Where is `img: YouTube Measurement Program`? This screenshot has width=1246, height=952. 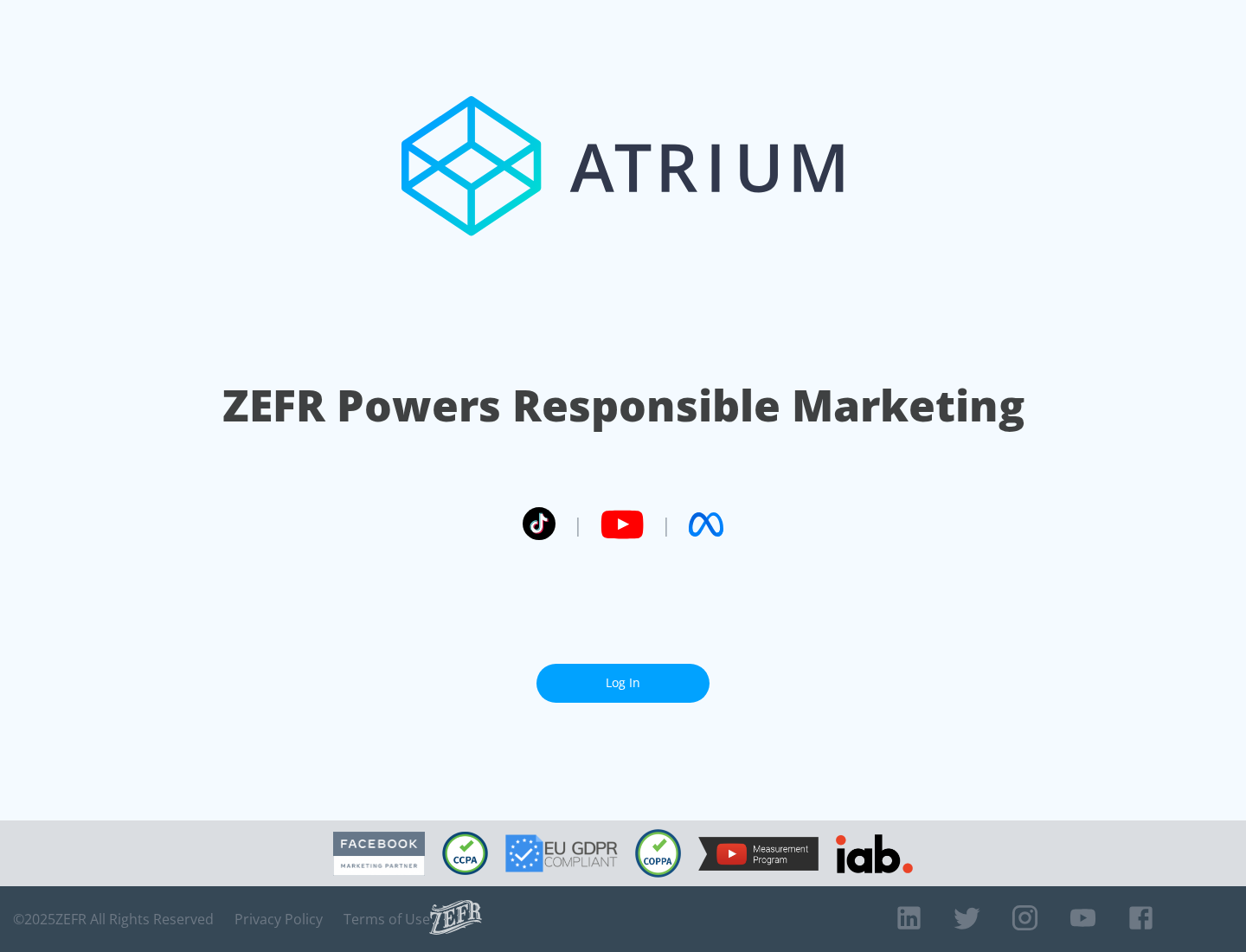 img: YouTube Measurement Program is located at coordinates (758, 853).